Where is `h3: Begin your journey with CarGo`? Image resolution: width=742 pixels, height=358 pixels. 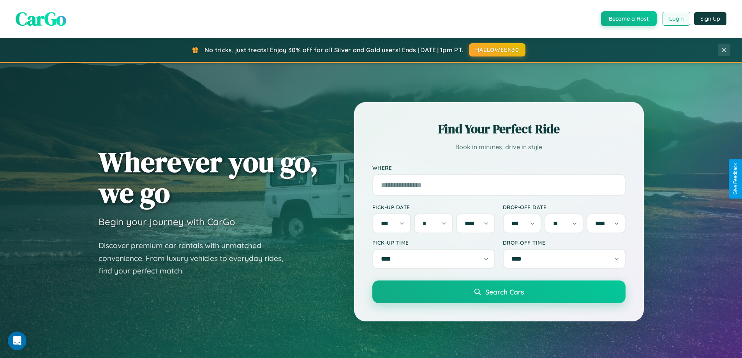
h3: Begin your journey with CarGo is located at coordinates (167, 222).